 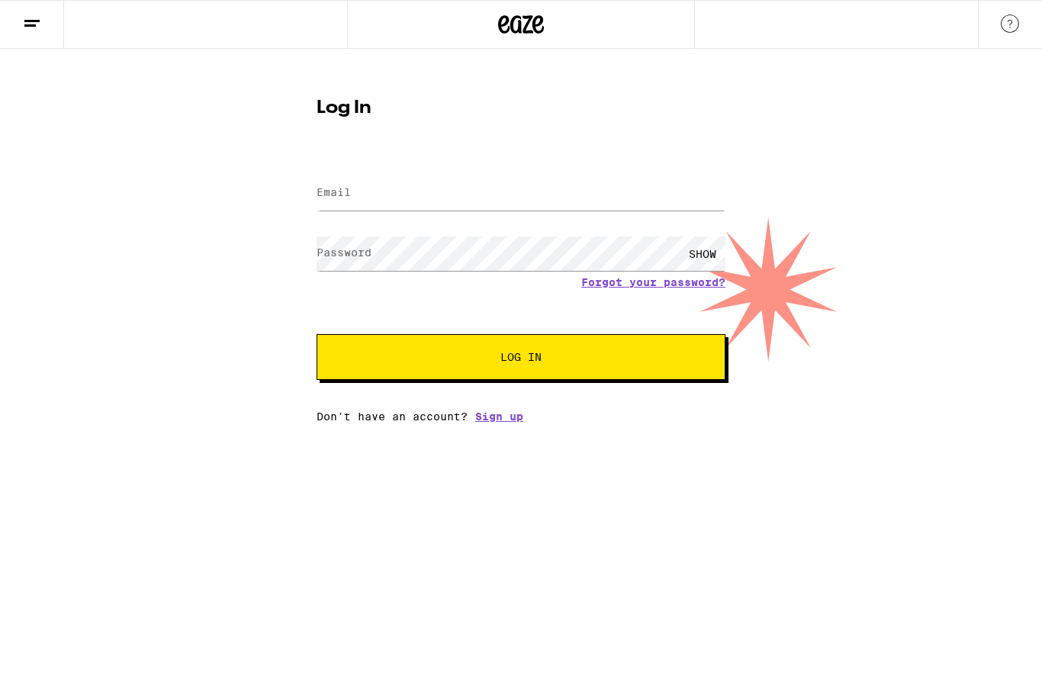 What do you see at coordinates (521, 108) in the screenshot?
I see `h1: Log In` at bounding box center [521, 108].